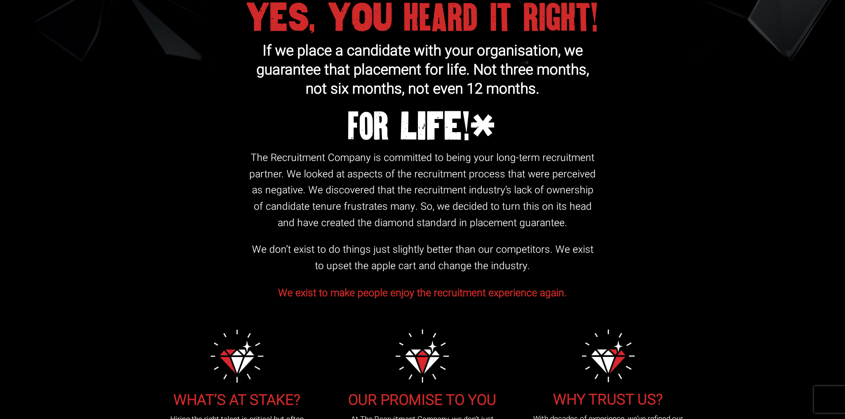  Describe the element at coordinates (422, 191) in the screenshot. I see `p: The Recruitment Company is committed to being your long-term recruitment partner. We looked at as...` at that location.